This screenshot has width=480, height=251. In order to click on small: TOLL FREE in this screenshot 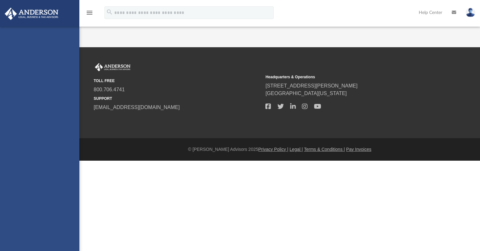, I will do `click(177, 81)`.